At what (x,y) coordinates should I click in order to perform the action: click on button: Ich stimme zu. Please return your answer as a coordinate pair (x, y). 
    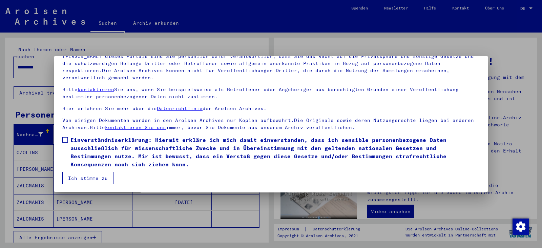
    Looking at the image, I should click on (88, 178).